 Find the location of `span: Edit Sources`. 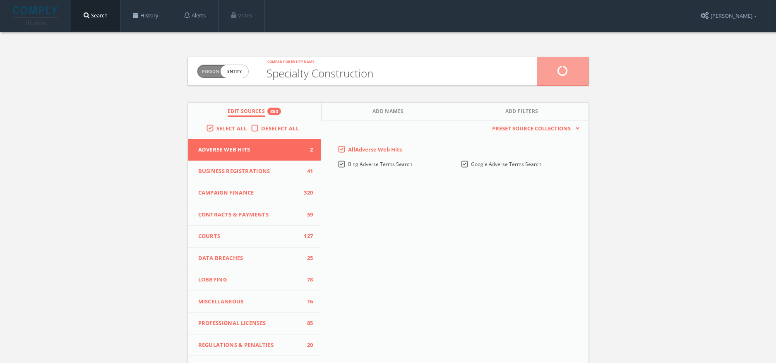

span: Edit Sources is located at coordinates (246, 112).